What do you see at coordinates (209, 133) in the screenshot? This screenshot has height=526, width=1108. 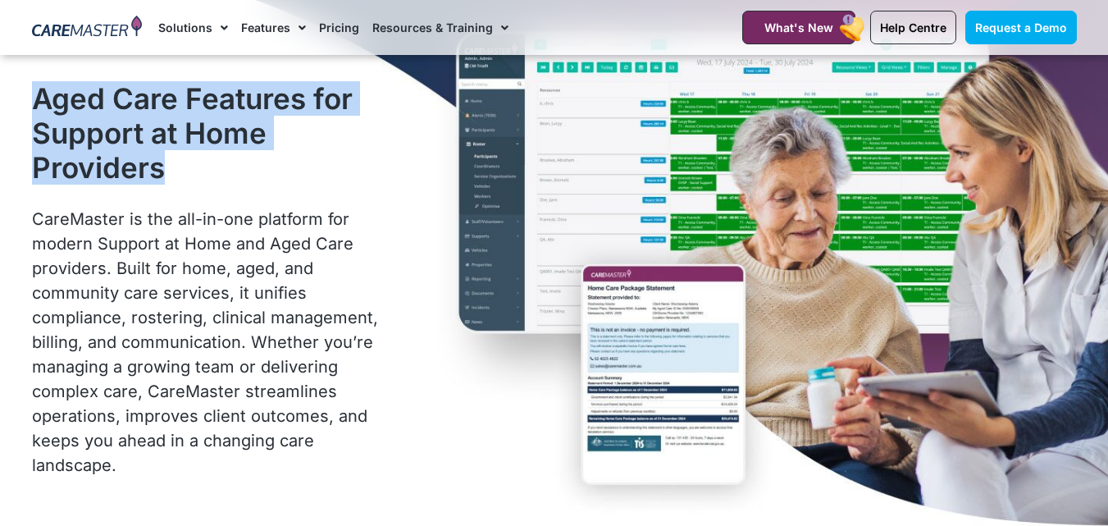 I see `h1: Aged Care Features for Support at Home Providers` at bounding box center [209, 133].